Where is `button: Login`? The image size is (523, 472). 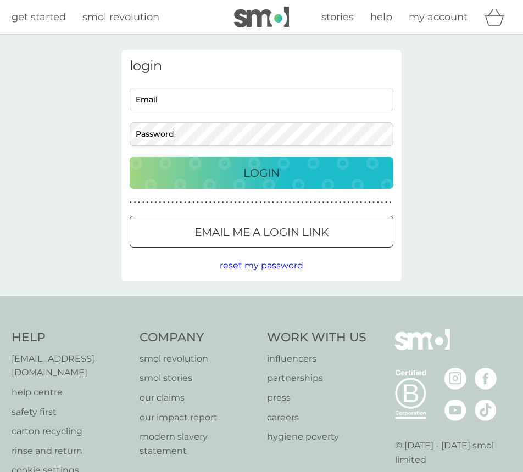 button: Login is located at coordinates (262, 173).